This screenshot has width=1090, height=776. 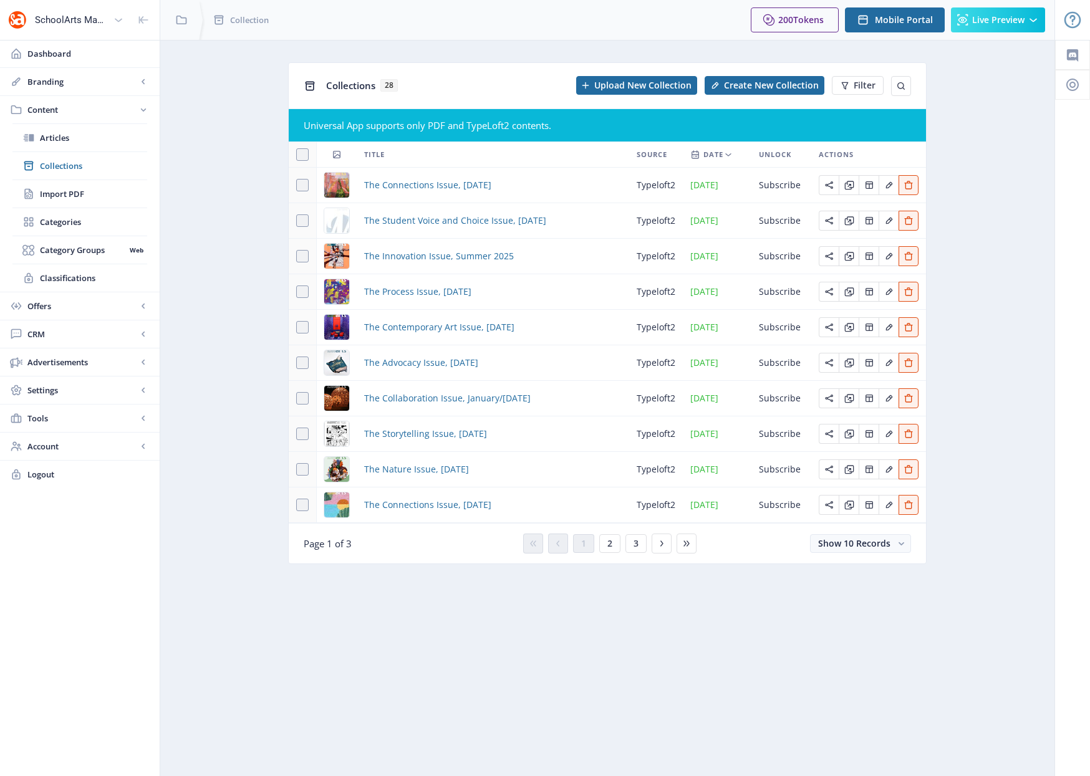 What do you see at coordinates (864, 85) in the screenshot?
I see `span: Filter` at bounding box center [864, 85].